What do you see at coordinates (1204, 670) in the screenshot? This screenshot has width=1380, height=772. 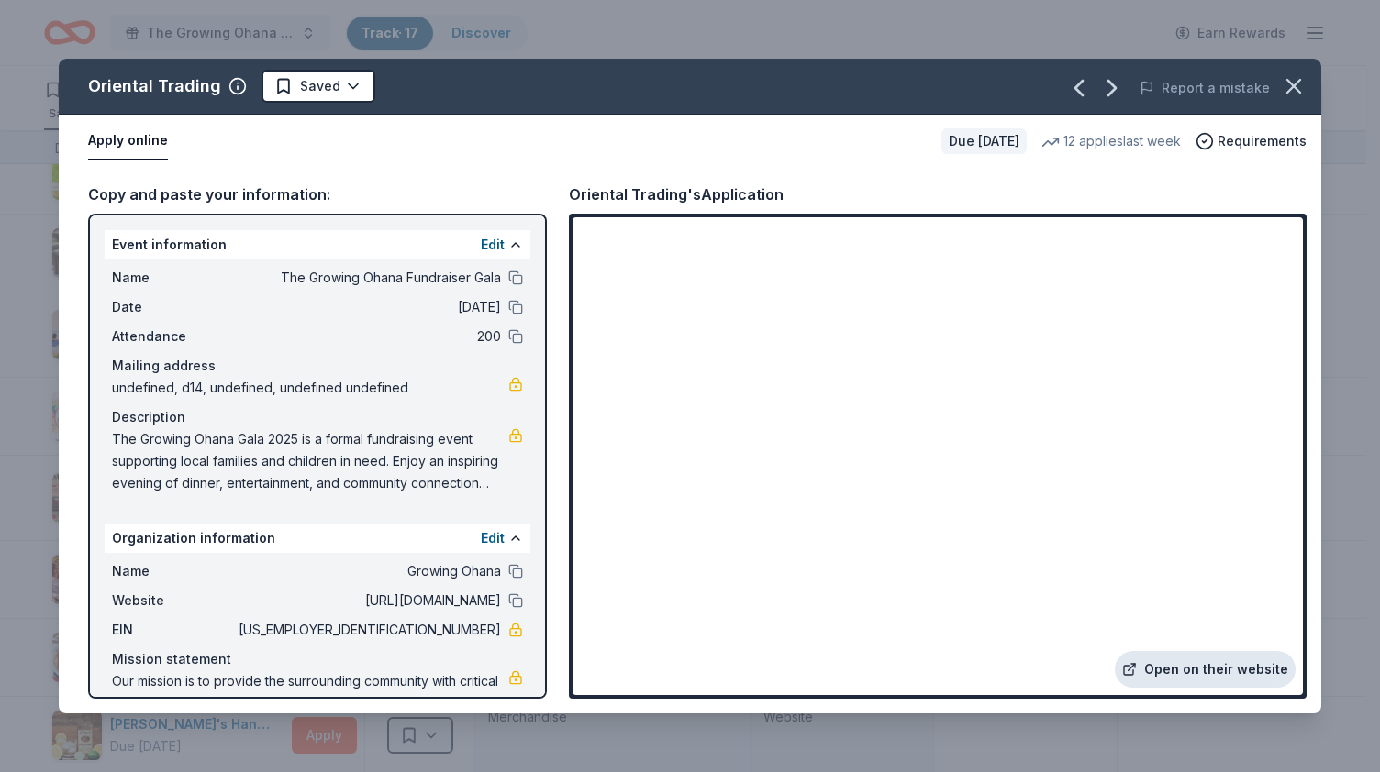 I see `a: Open on their website` at bounding box center [1204, 670].